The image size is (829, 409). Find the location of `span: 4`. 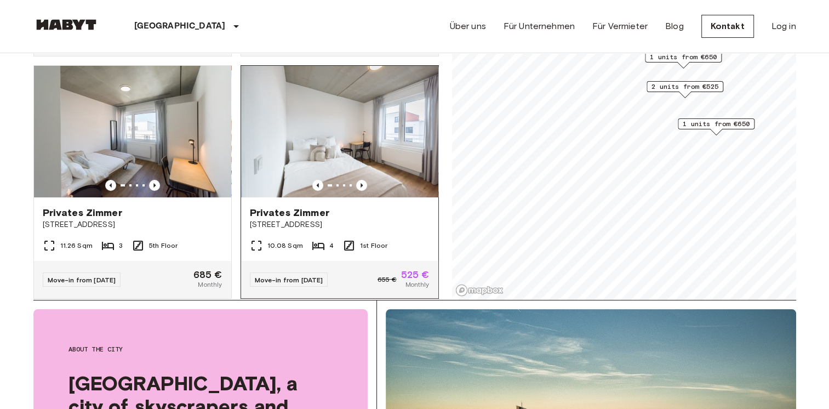

span: 4 is located at coordinates (332, 246).